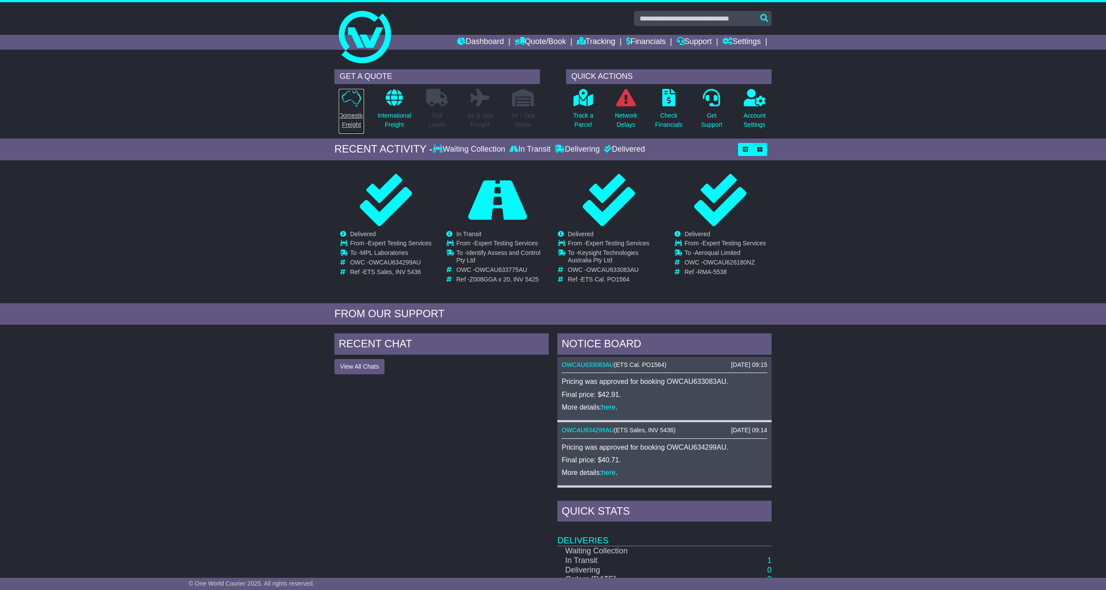 Image resolution: width=1106 pixels, height=590 pixels. I want to click on td: In Transit, so click(625, 561).